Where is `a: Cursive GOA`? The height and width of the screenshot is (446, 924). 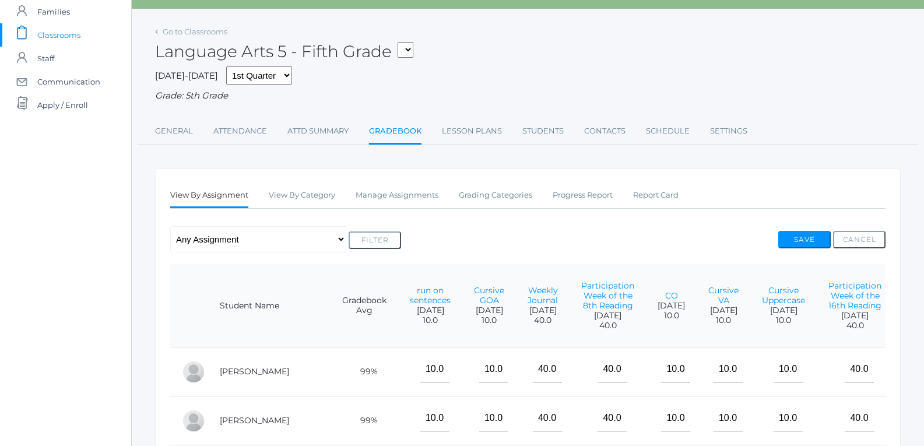 a: Cursive GOA is located at coordinates (489, 295).